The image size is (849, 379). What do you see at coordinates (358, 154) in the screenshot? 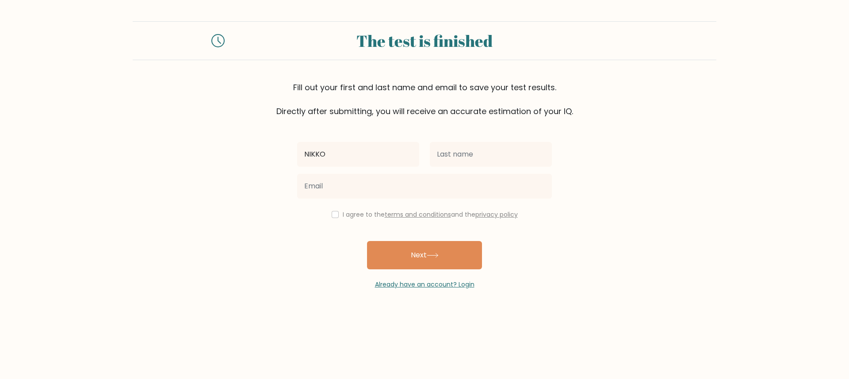
I see `input: First name` at bounding box center [358, 154].